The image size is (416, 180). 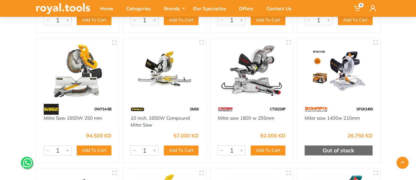 What do you see at coordinates (186, 135) in the screenshot?
I see `div: 57.000 KD` at bounding box center [186, 135].